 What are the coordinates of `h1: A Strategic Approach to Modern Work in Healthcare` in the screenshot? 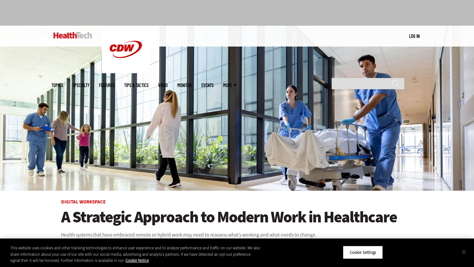 It's located at (237, 217).